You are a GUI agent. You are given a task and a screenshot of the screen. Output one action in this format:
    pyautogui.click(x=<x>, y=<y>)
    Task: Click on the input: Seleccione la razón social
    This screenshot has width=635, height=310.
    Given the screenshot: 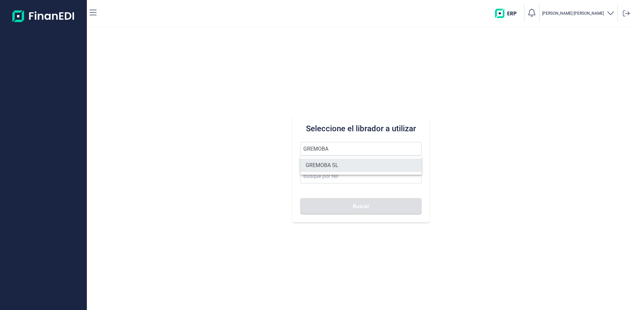 What is the action you would take?
    pyautogui.click(x=361, y=149)
    